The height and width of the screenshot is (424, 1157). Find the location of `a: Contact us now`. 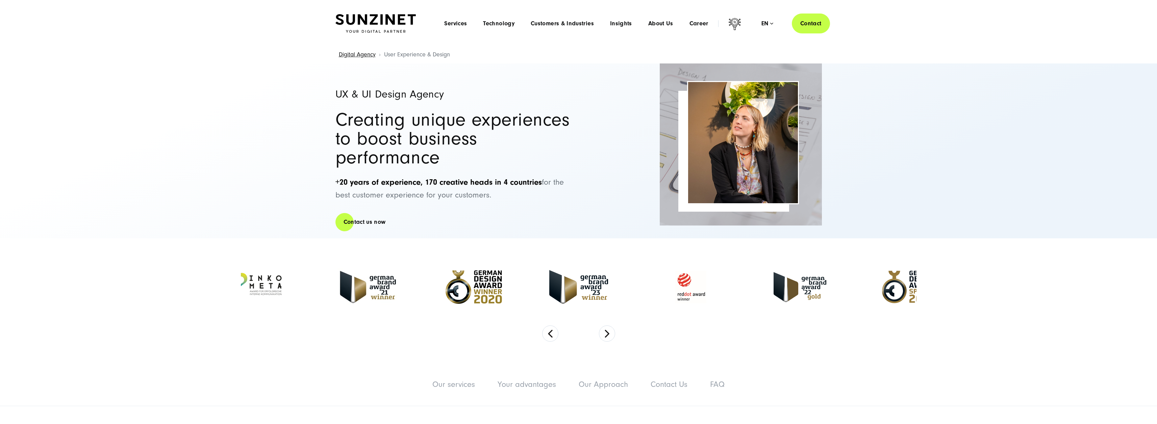

a: Contact us now is located at coordinates (364, 222).